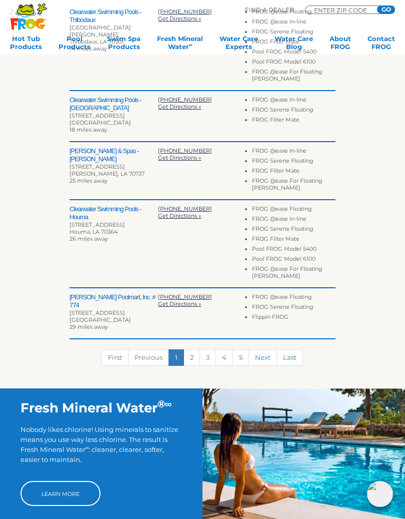 The image size is (405, 519). What do you see at coordinates (192, 357) in the screenshot?
I see `a: 2` at bounding box center [192, 357].